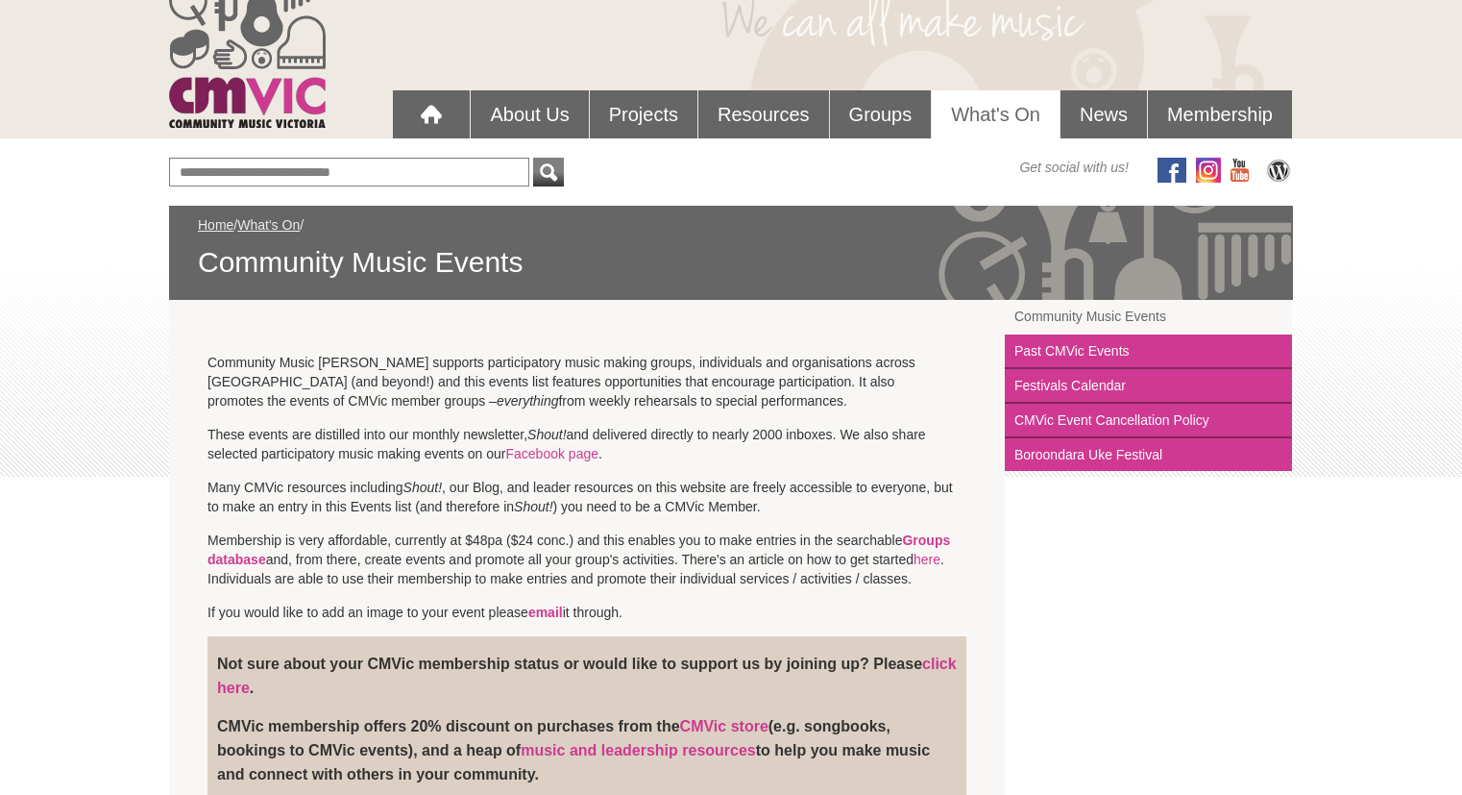 Image resolution: width=1462 pixels, height=795 pixels. I want to click on a: Resources, so click(764, 114).